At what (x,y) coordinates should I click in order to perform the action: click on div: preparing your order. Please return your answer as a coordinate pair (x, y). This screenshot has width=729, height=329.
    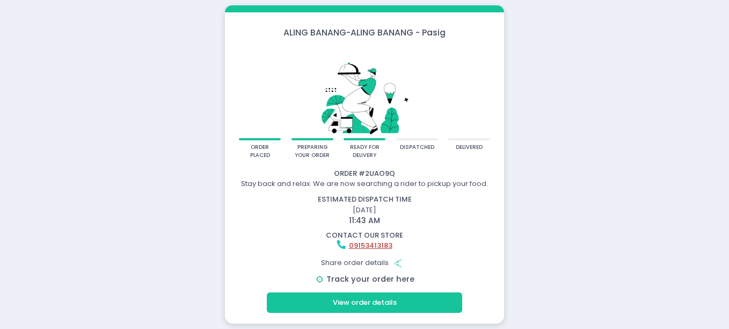
    Looking at the image, I should click on (312, 151).